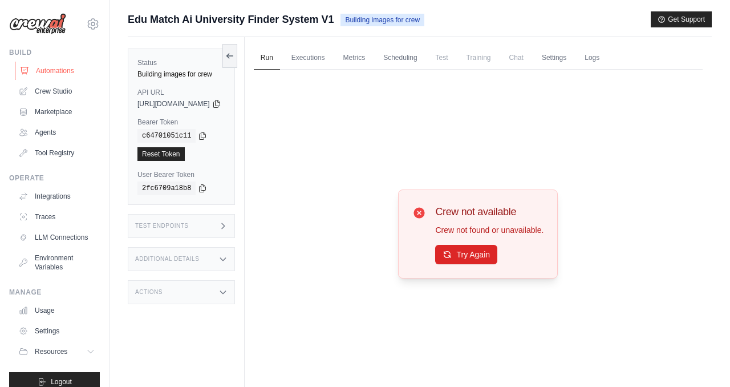  I want to click on label: User Bearer Token, so click(181, 175).